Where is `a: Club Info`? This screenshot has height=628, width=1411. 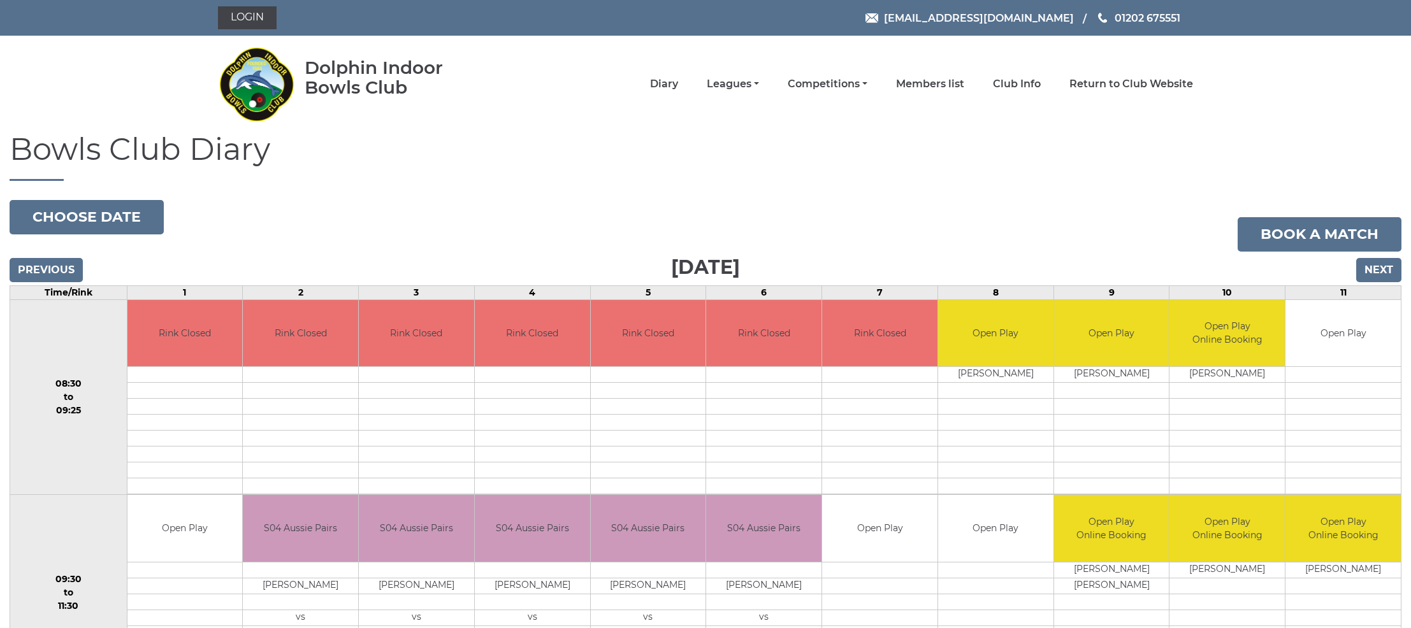 a: Club Info is located at coordinates (1016, 84).